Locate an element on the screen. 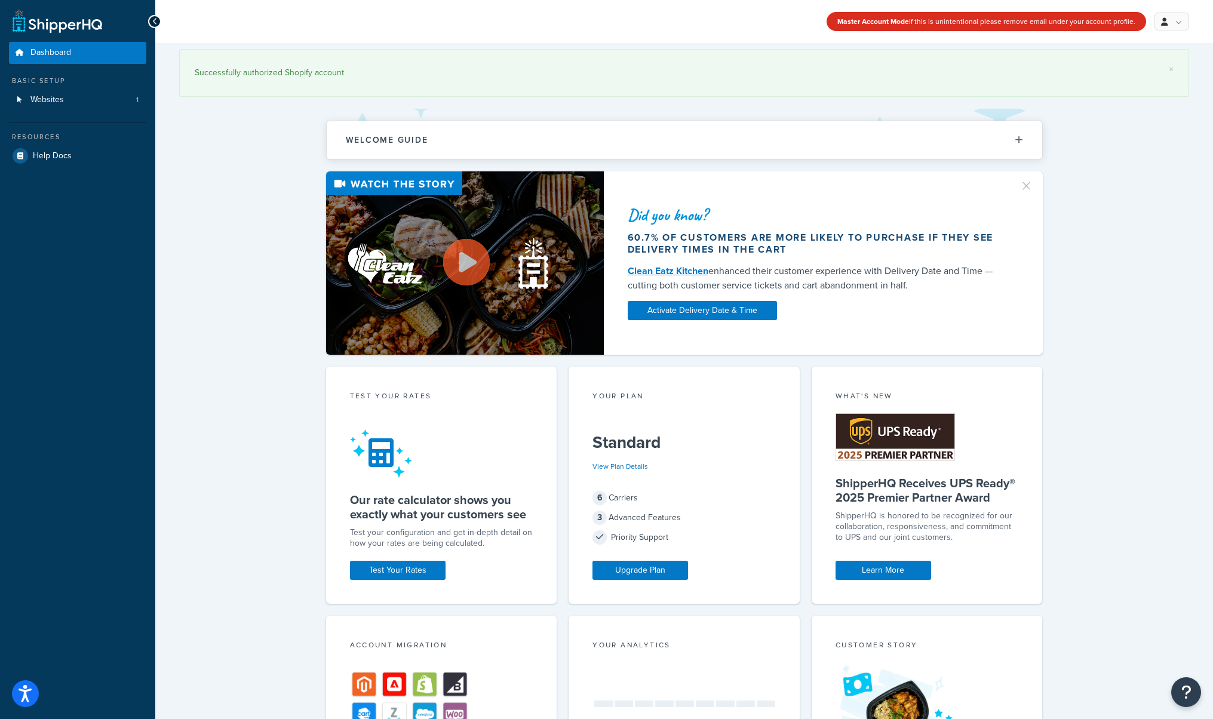 The height and width of the screenshot is (719, 1213). div: 60.7% of customers are more likely to purchase if they see delivery times in the cart is located at coordinates (816, 244).